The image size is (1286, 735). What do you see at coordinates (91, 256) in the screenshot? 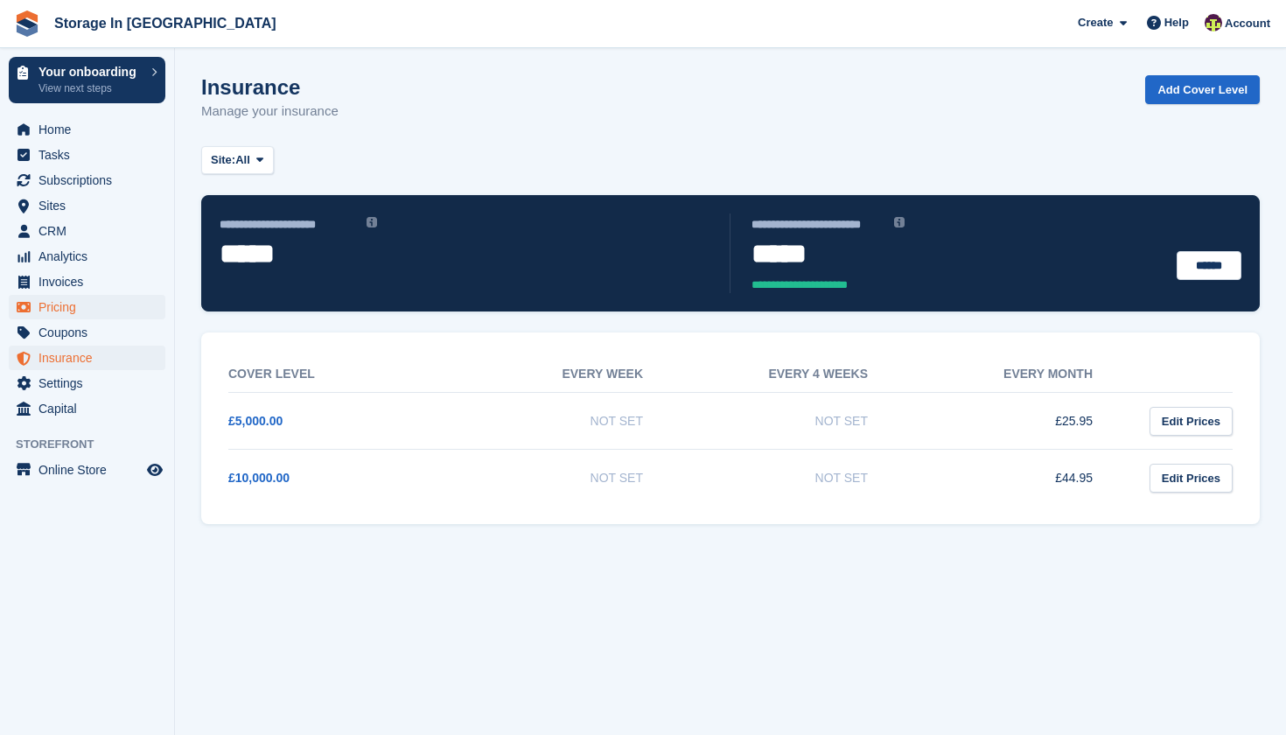
I see `span: Analytics` at bounding box center [91, 256].